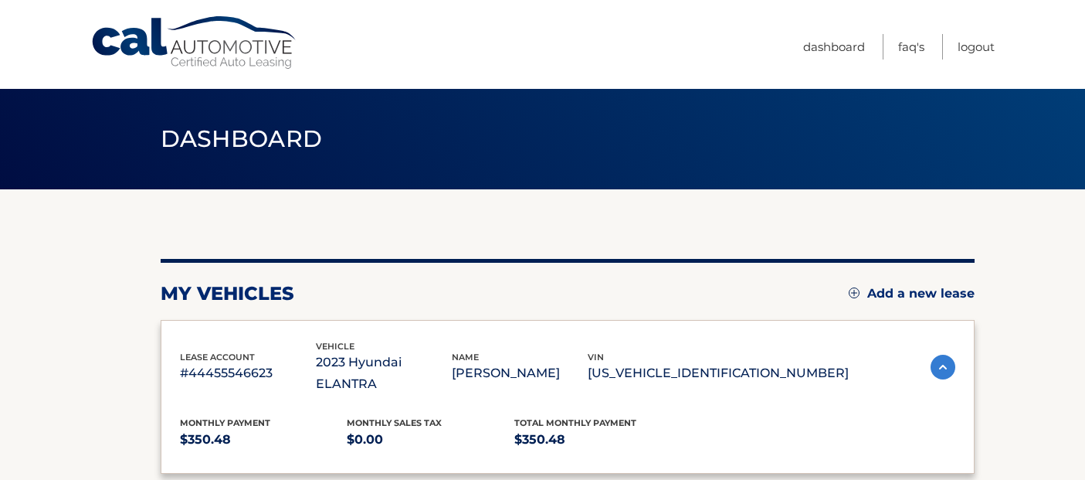  What do you see at coordinates (384, 373) in the screenshot?
I see `p: 2023 Hyundai ELANTRA` at bounding box center [384, 373].